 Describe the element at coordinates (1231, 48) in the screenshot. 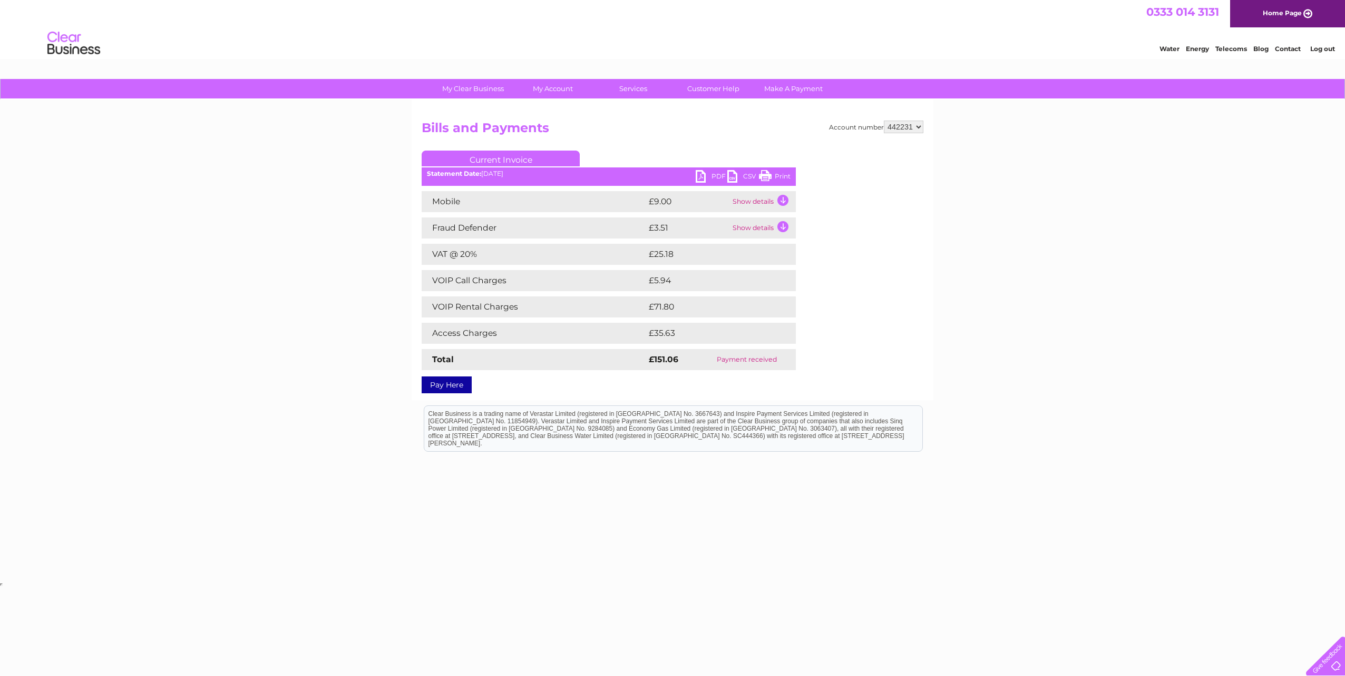

I see `a: Telecoms` at that location.